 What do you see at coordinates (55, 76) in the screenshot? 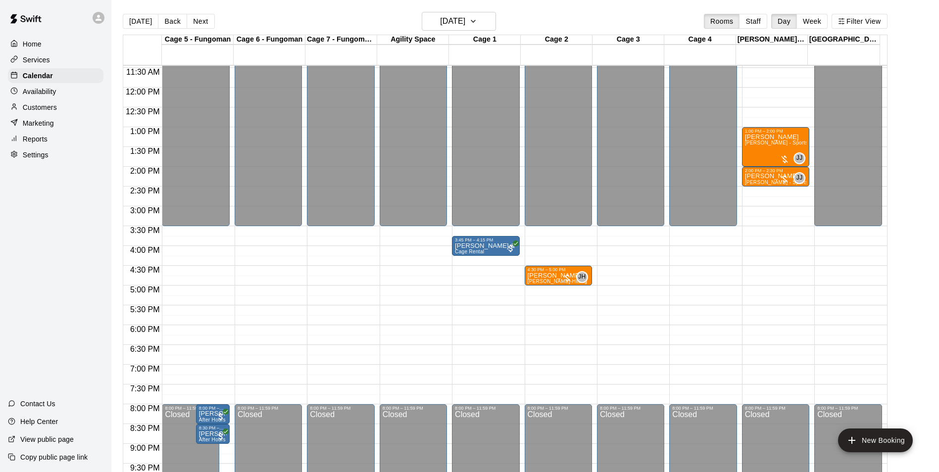
I see `div: Calendar` at bounding box center [55, 76].